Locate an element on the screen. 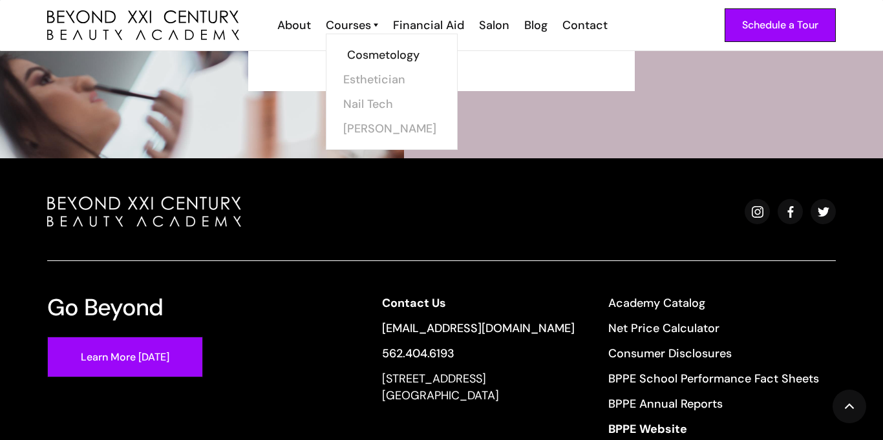 The height and width of the screenshot is (440, 883). a: Academy Catalog is located at coordinates (714, 303).